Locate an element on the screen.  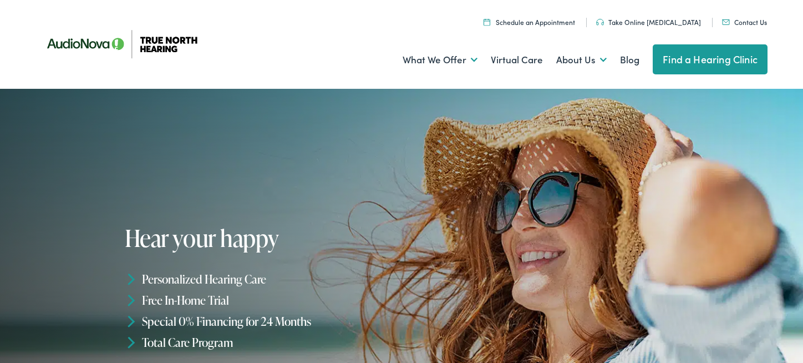
a: Virtual Care is located at coordinates (517, 60).